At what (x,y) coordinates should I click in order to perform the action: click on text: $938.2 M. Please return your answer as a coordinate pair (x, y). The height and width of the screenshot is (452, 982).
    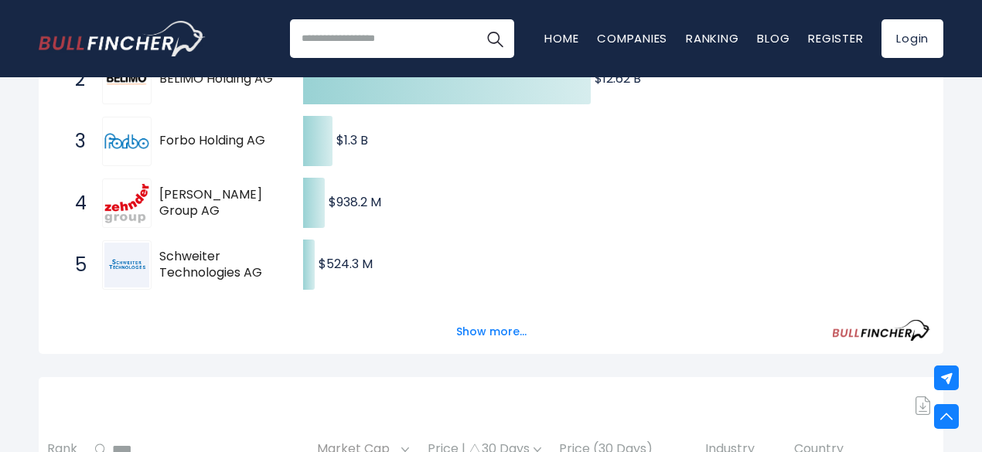
    Looking at the image, I should click on (355, 202).